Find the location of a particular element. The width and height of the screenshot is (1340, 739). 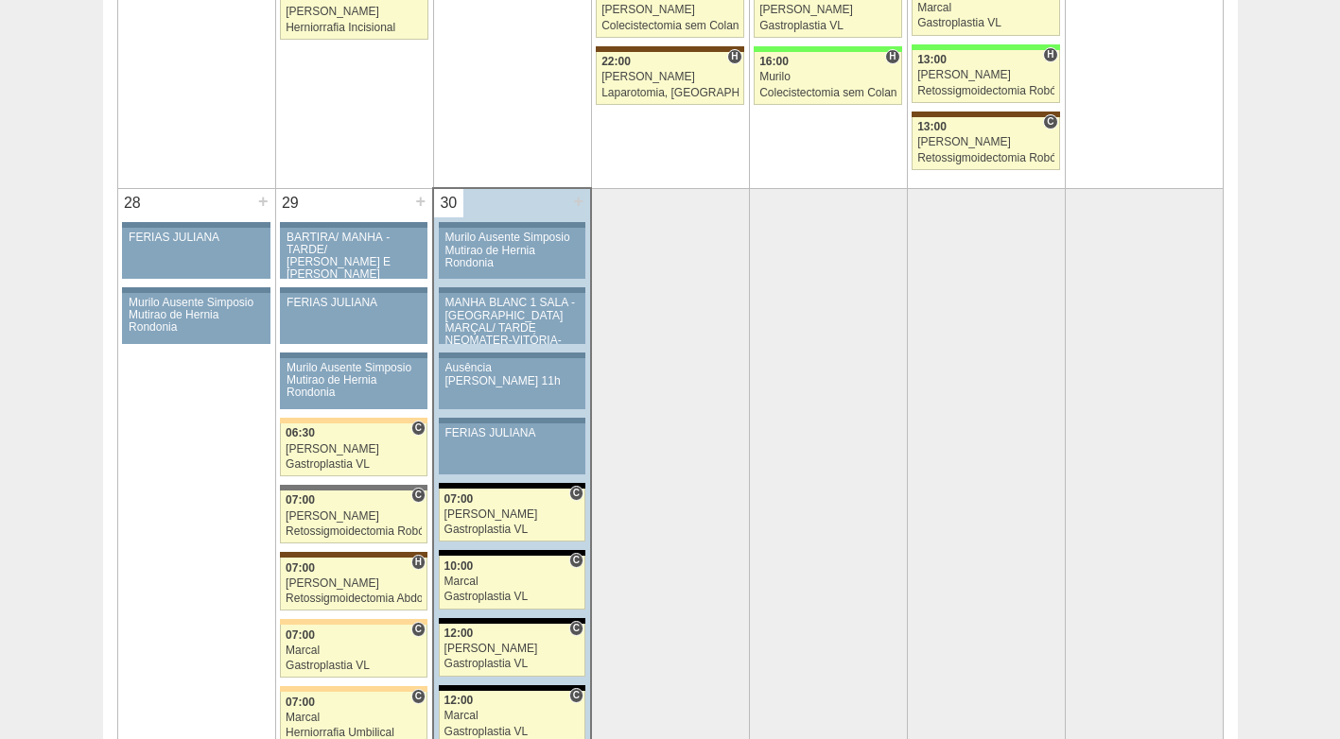

div: 28 is located at coordinates (132, 203).